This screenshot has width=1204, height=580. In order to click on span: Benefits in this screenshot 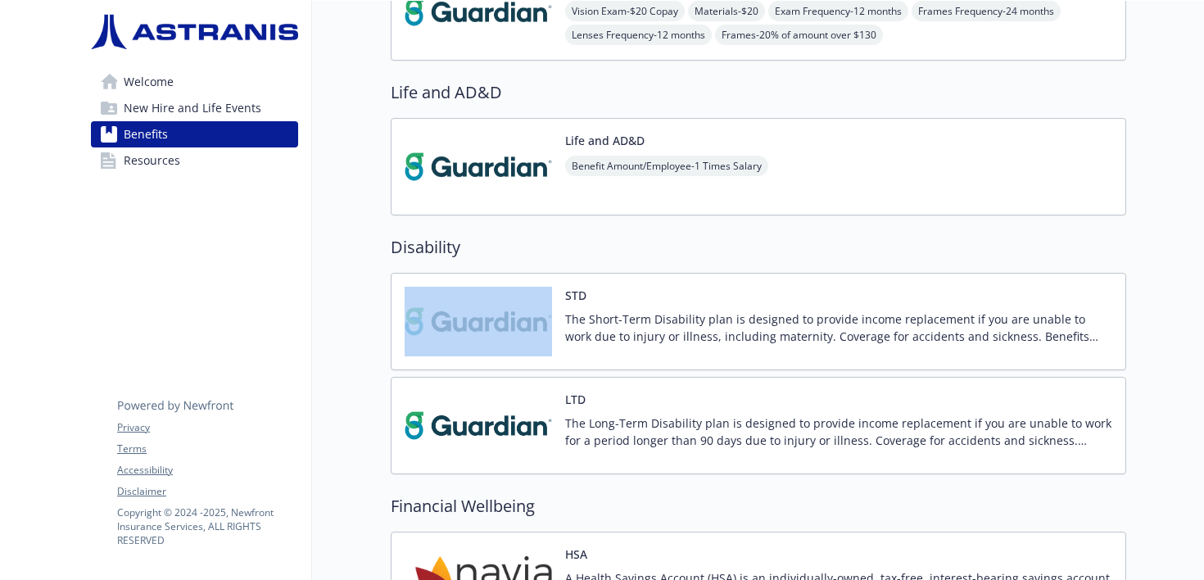, I will do `click(146, 134)`.